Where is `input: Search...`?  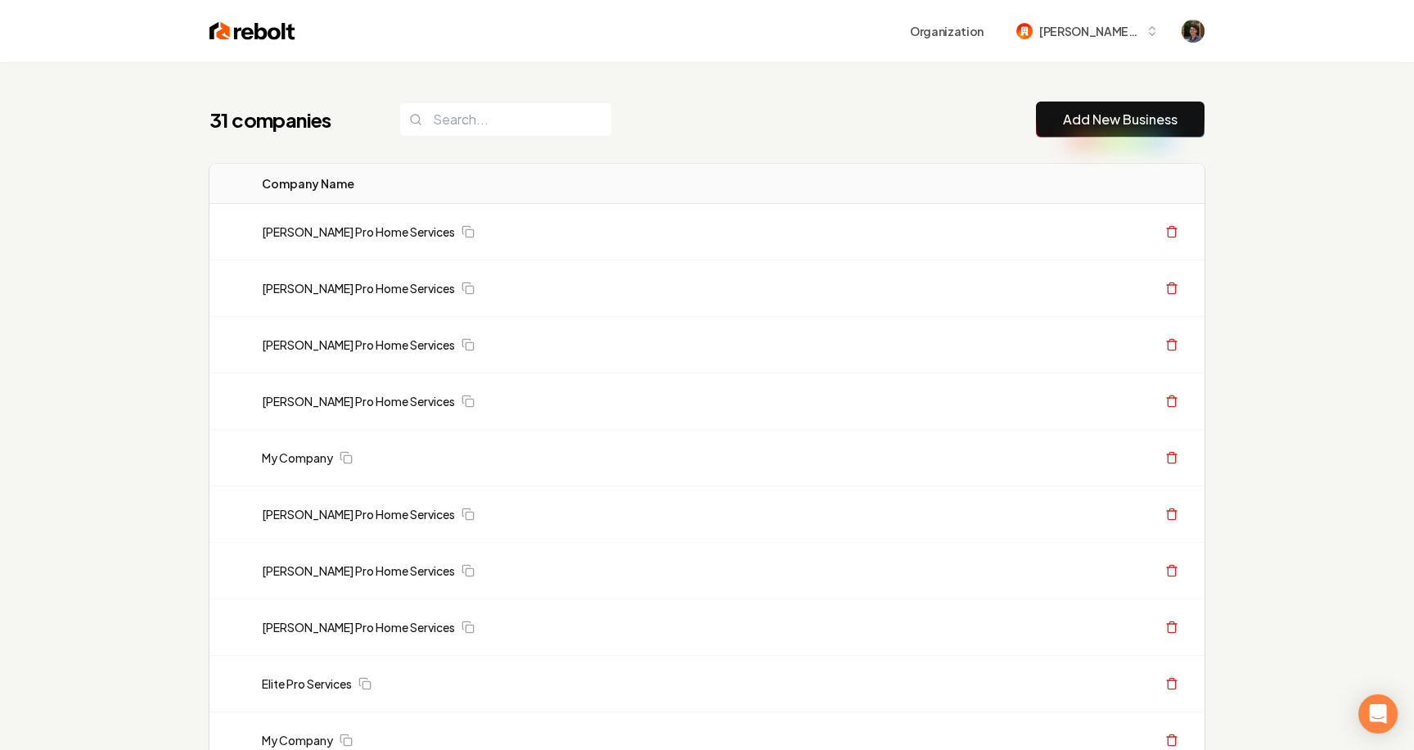
input: Search... is located at coordinates (506, 119).